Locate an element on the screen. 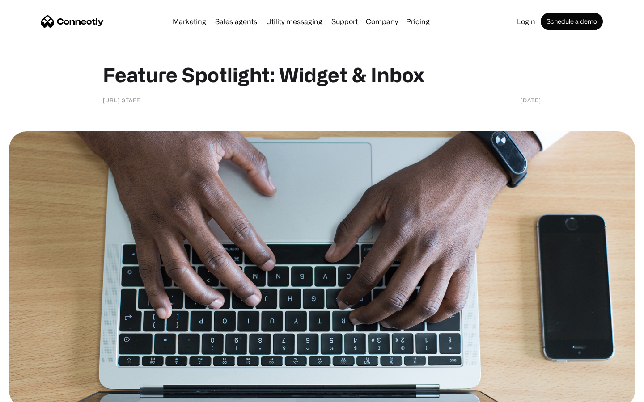 This screenshot has height=402, width=644. a: Login is located at coordinates (526, 21).